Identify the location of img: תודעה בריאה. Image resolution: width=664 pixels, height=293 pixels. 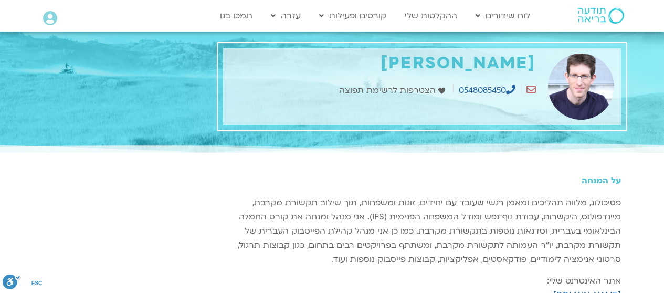
(601, 16).